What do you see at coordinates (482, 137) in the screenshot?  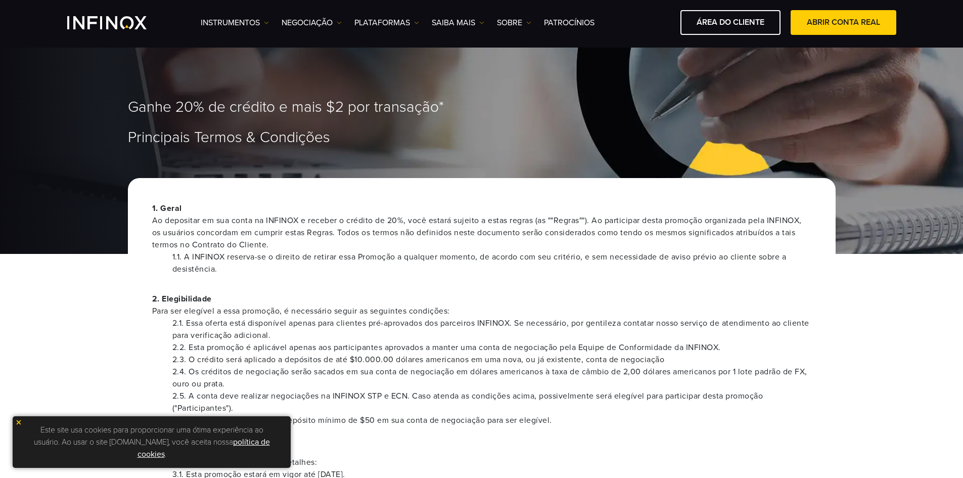 I see `h1: Principais Termos & Condições` at bounding box center [482, 137].